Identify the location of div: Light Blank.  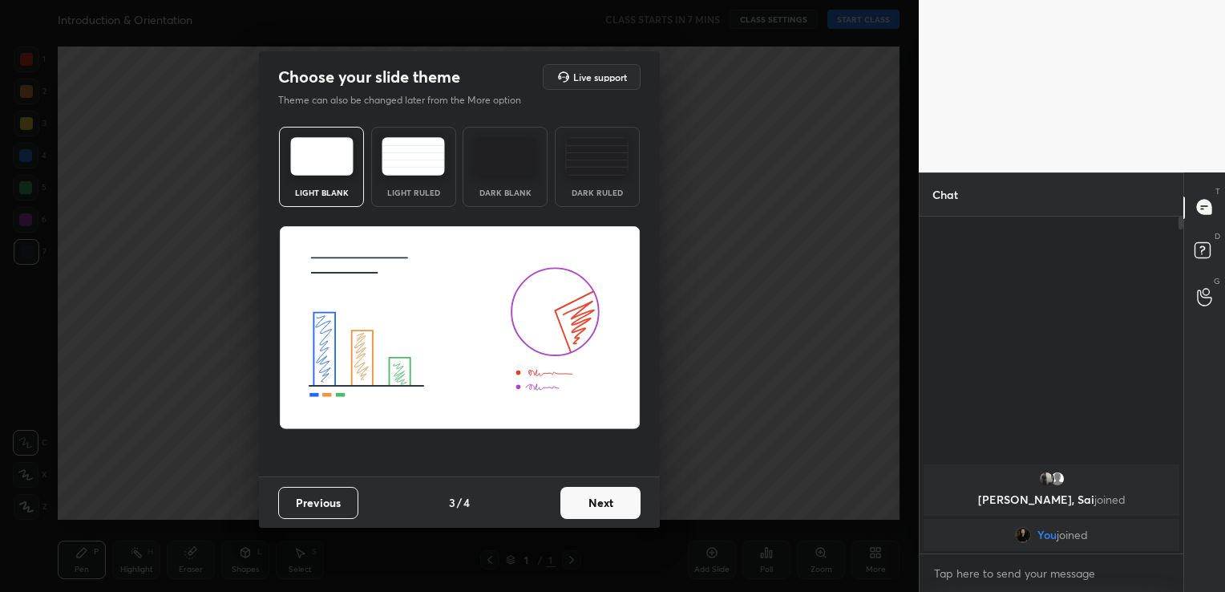
(322, 192).